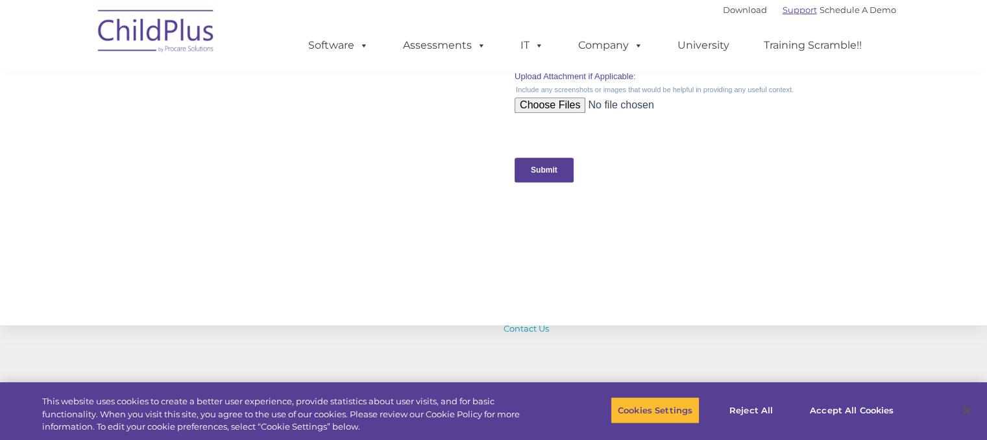  I want to click on span: Last name, so click(200, 90).